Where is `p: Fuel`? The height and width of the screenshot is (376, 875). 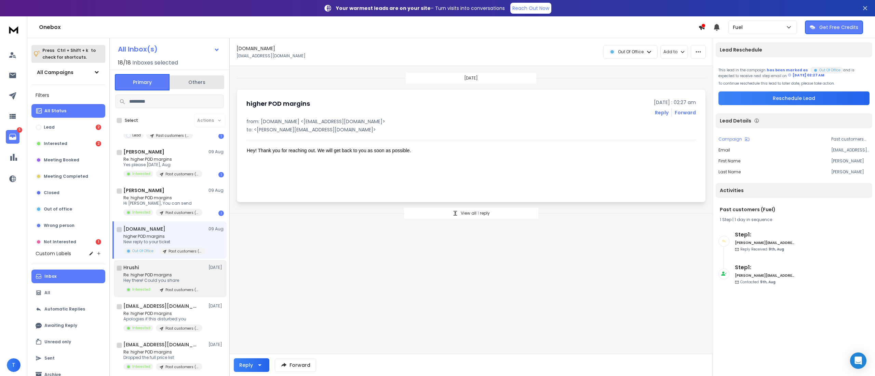 p: Fuel is located at coordinates (739, 27).